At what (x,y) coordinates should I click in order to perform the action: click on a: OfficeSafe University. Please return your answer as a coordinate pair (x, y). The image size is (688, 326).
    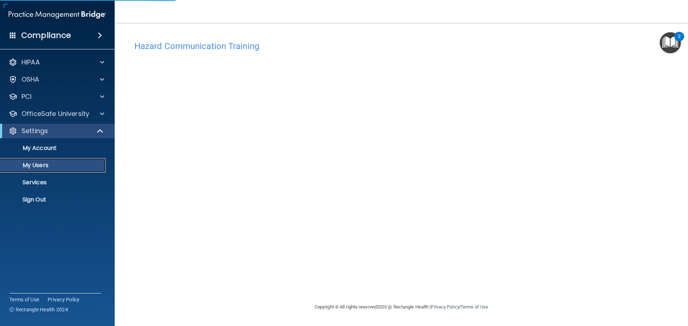
    Looking at the image, I should click on (56, 114).